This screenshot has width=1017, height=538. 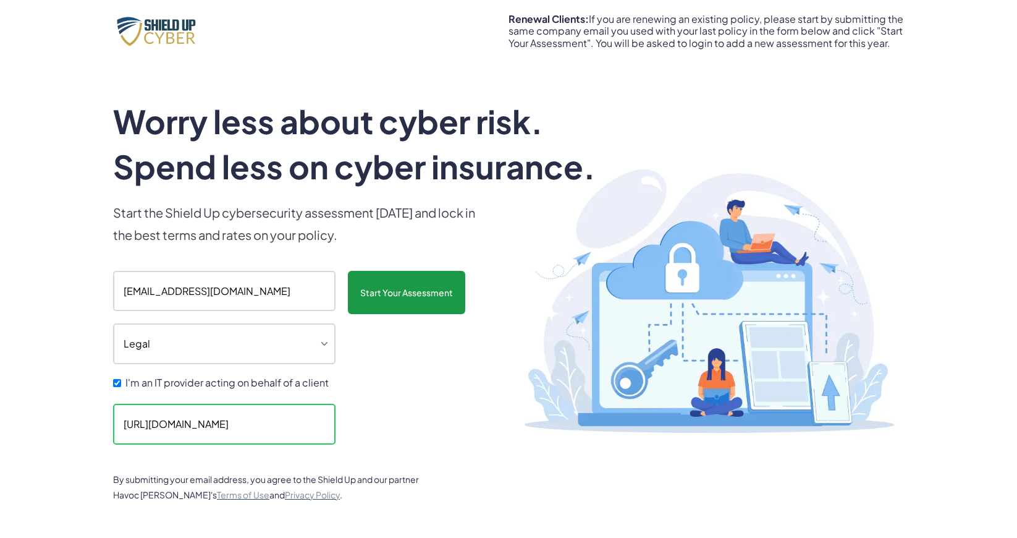 I want to click on strong: Renewal Clients:, so click(x=549, y=19).